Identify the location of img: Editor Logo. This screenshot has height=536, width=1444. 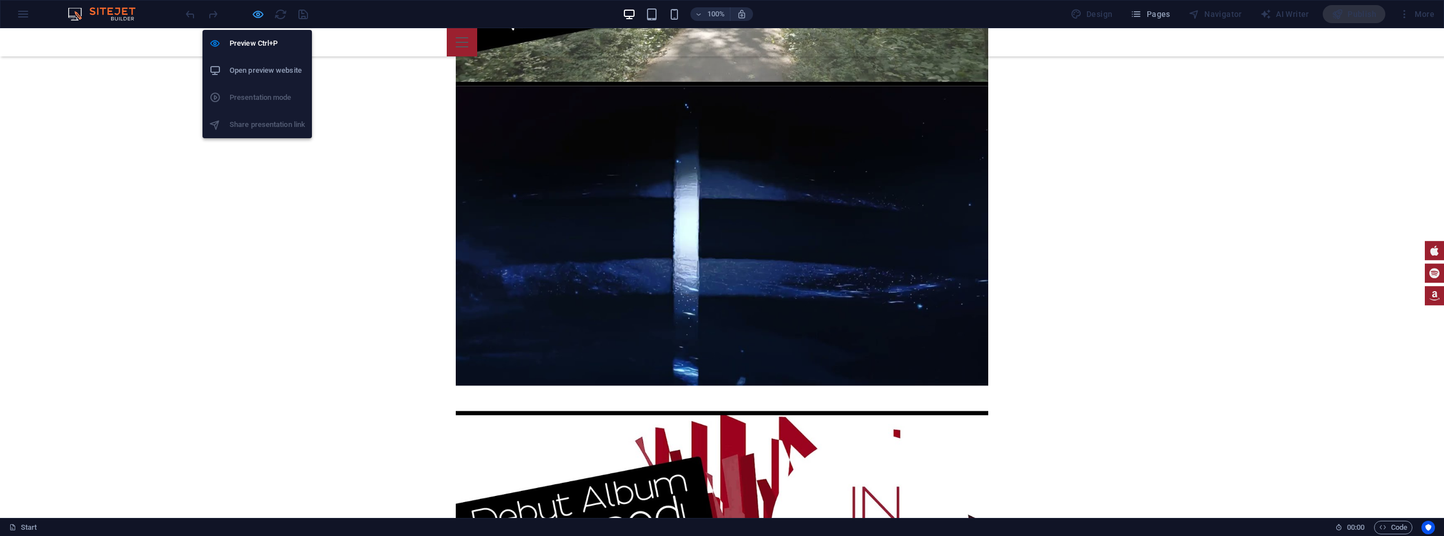
(107, 14).